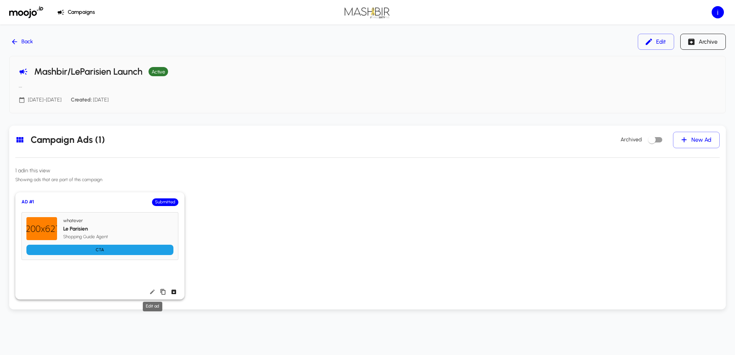 This screenshot has width=735, height=355. Describe the element at coordinates (26, 12) in the screenshot. I see `img: Moojo Logo` at that location.